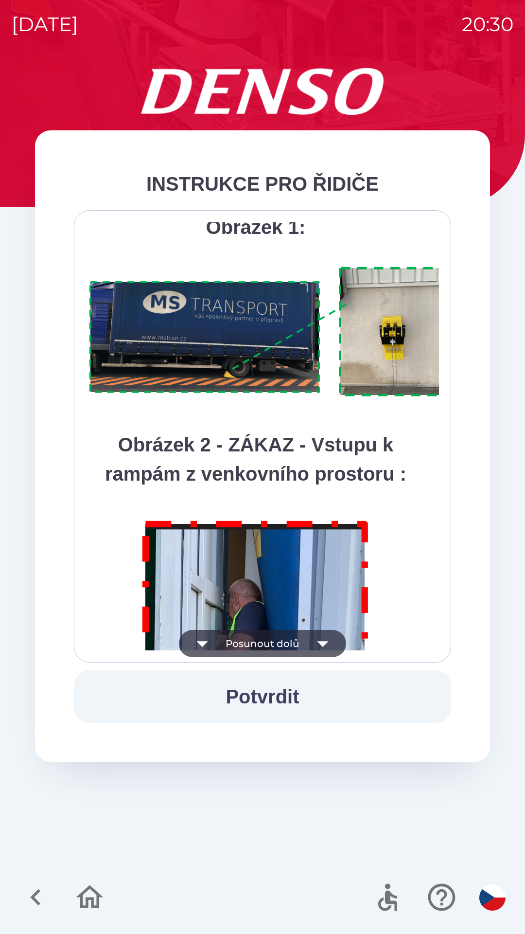 This screenshot has height=934, width=525. I want to click on img: M8MNayrTL6gAAAABJRU5ErkJggg==, so click(256, 686).